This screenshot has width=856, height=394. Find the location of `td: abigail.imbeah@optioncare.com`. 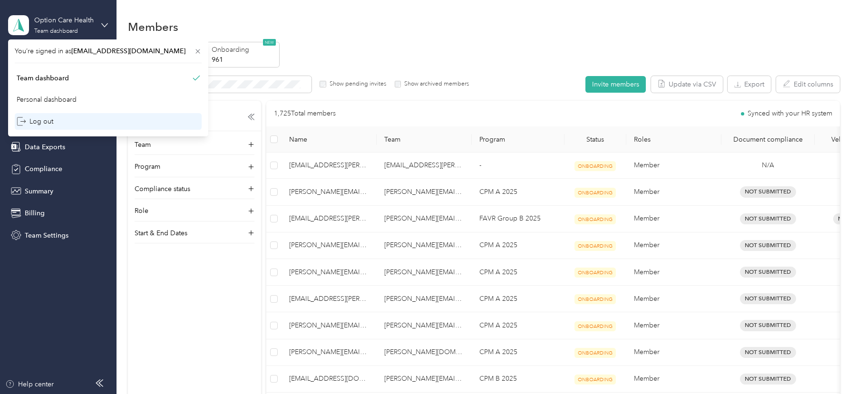

td: abigail.imbeah@optioncare.com is located at coordinates (329, 192).